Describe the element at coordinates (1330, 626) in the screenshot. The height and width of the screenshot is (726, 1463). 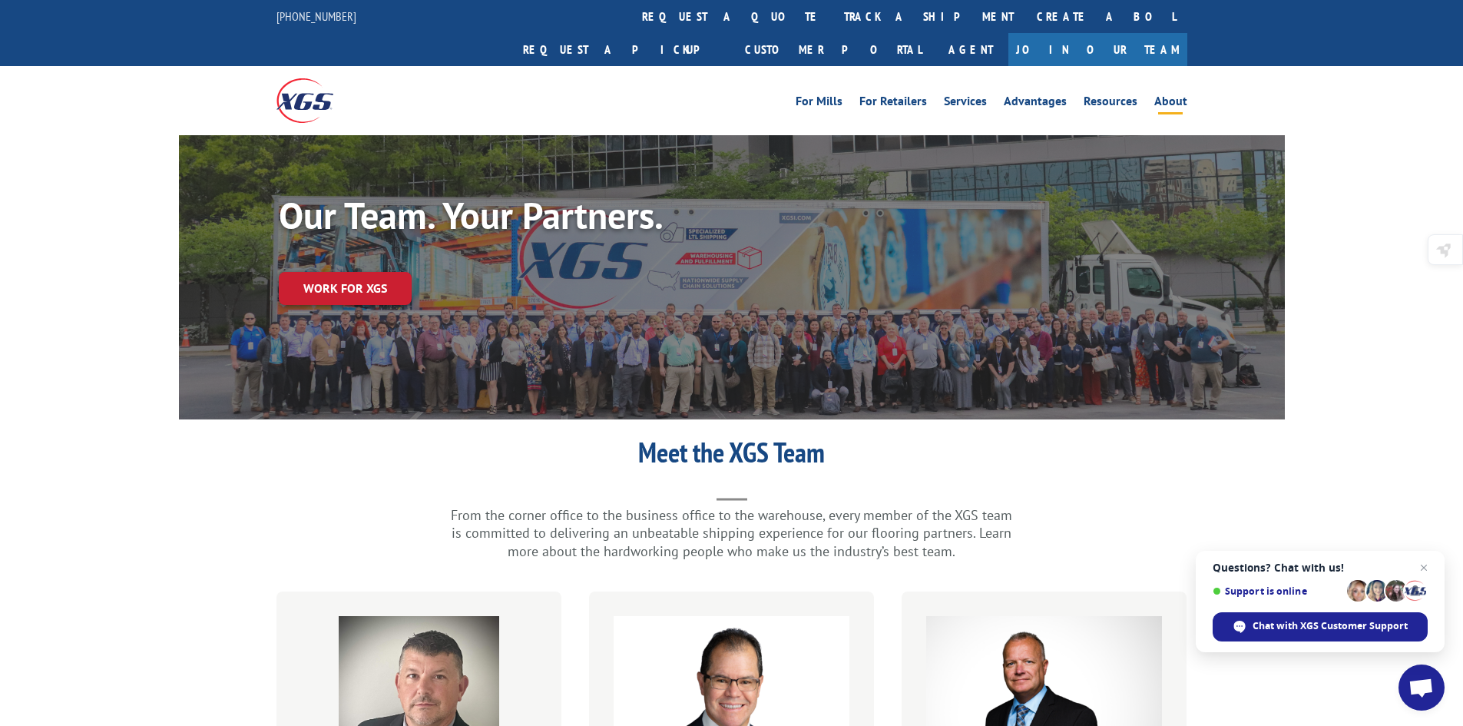
I see `span: Chat with XGS Customer Support` at that location.